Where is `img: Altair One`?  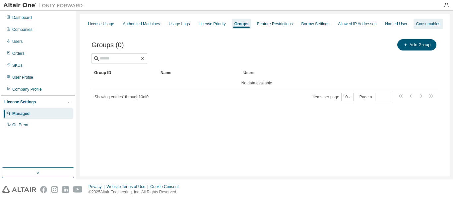
img: Altair One is located at coordinates (45, 5).